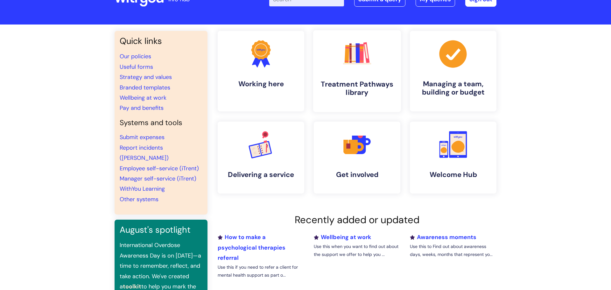 The image size is (611, 290). What do you see at coordinates (357, 175) in the screenshot?
I see `h4: Get involved` at bounding box center [357, 175].